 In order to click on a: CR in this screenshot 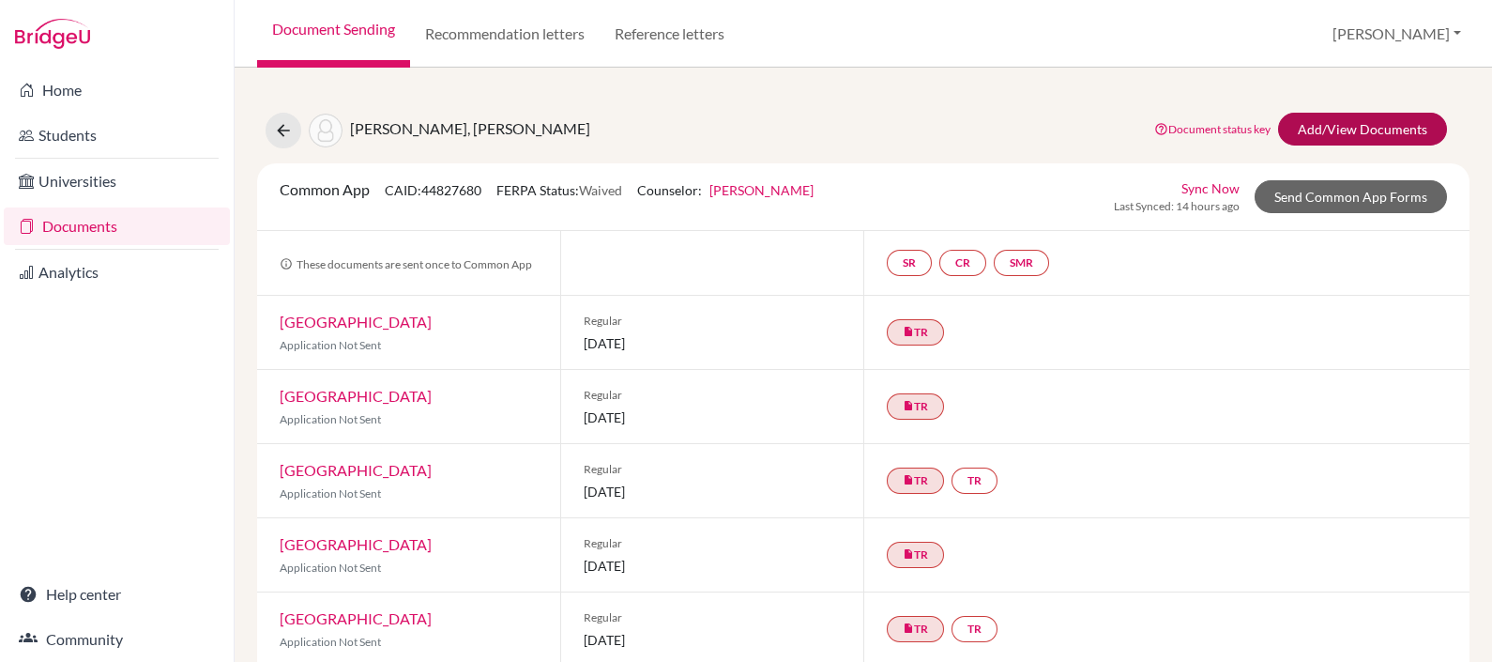, I will do `click(963, 263)`.